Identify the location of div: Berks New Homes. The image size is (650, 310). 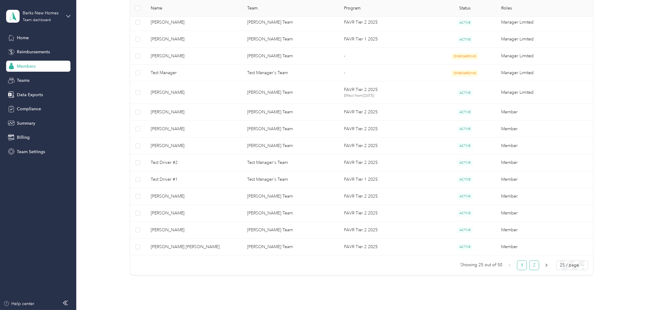
(42, 13).